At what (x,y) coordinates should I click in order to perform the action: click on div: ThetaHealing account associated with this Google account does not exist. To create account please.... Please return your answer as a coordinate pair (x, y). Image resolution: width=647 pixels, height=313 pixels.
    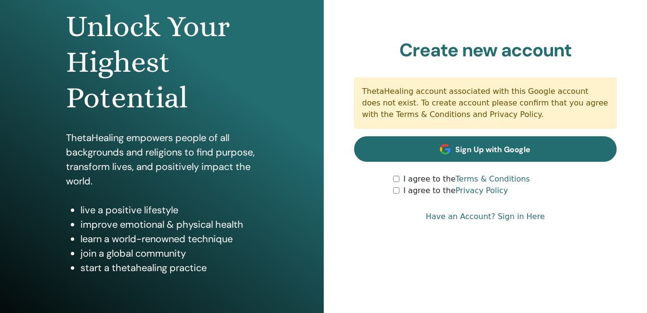
    Looking at the image, I should click on (485, 103).